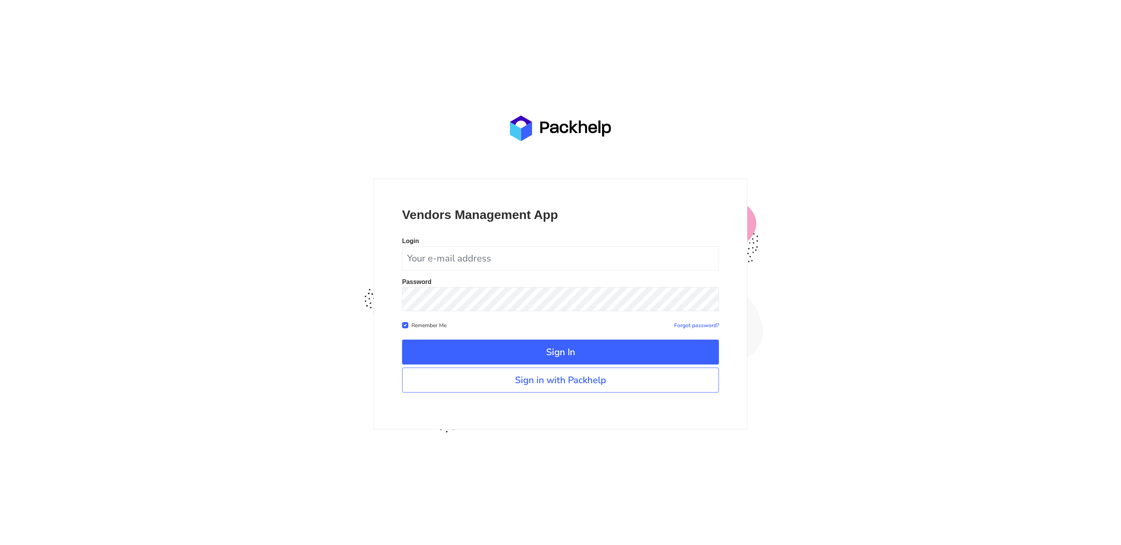 This screenshot has height=545, width=1121. I want to click on label: Remember Me, so click(429, 325).